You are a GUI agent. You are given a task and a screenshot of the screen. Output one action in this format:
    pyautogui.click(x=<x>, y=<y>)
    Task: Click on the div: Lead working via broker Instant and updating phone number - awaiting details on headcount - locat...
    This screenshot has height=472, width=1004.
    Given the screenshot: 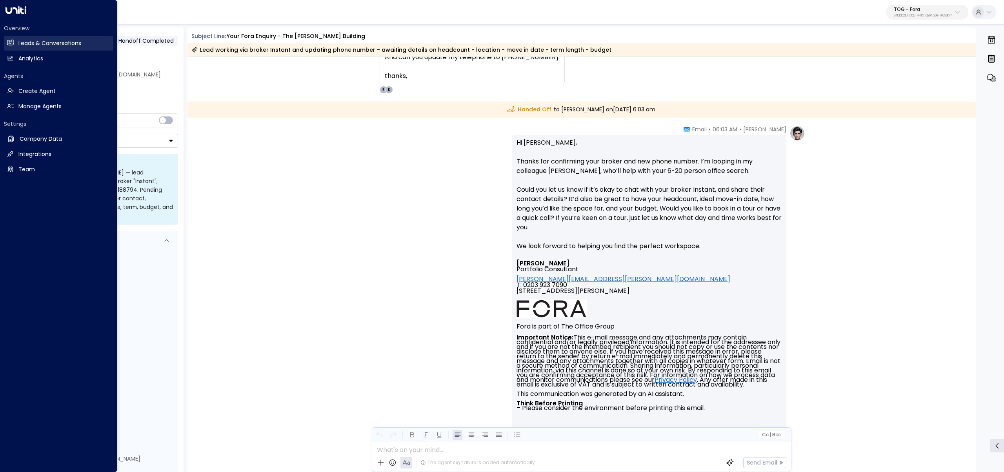 What is the action you would take?
    pyautogui.click(x=401, y=50)
    